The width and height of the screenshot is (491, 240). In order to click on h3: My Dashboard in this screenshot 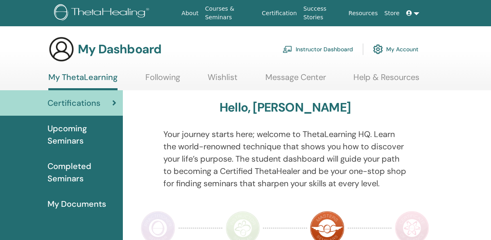, I will do `click(120, 49)`.